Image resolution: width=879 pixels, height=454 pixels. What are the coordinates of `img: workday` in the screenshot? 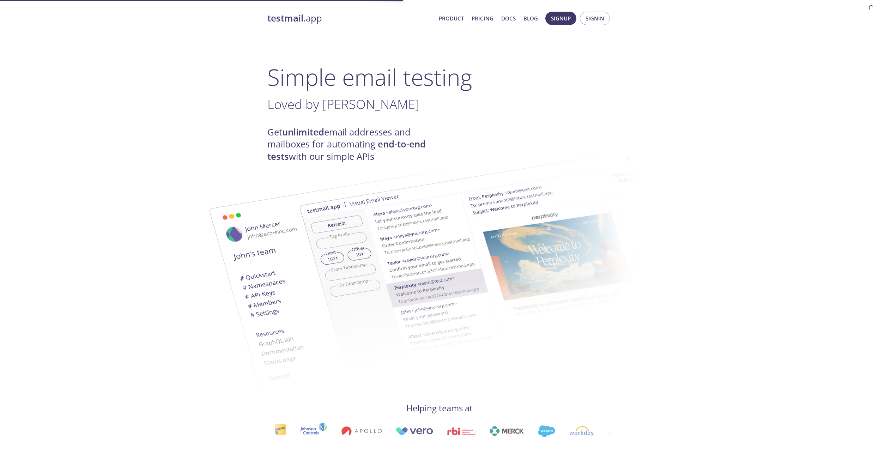 It's located at (580, 431).